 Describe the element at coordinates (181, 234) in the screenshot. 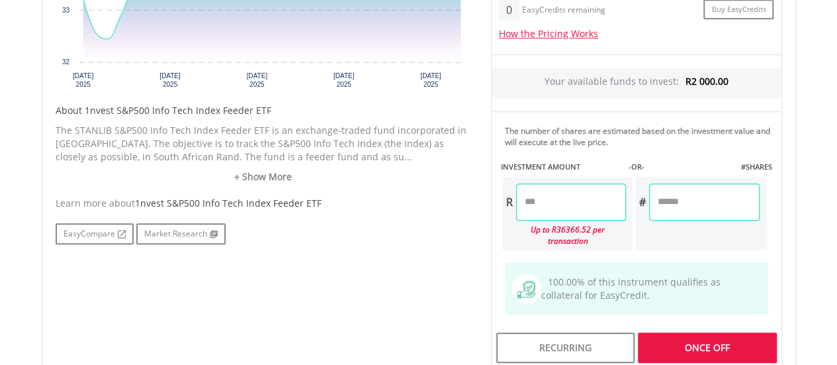

I see `a: Market Research` at that location.